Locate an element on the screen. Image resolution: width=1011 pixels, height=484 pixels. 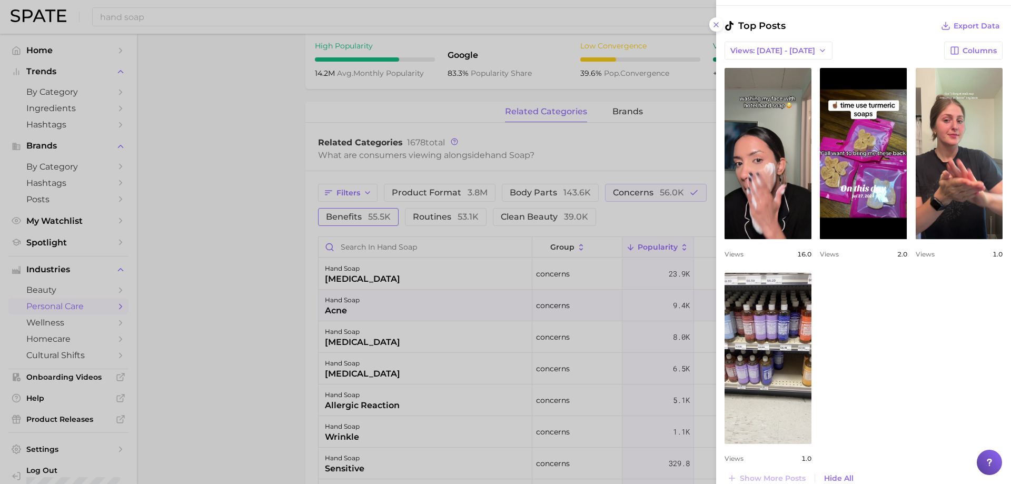
span: Export Data is located at coordinates (977, 26).